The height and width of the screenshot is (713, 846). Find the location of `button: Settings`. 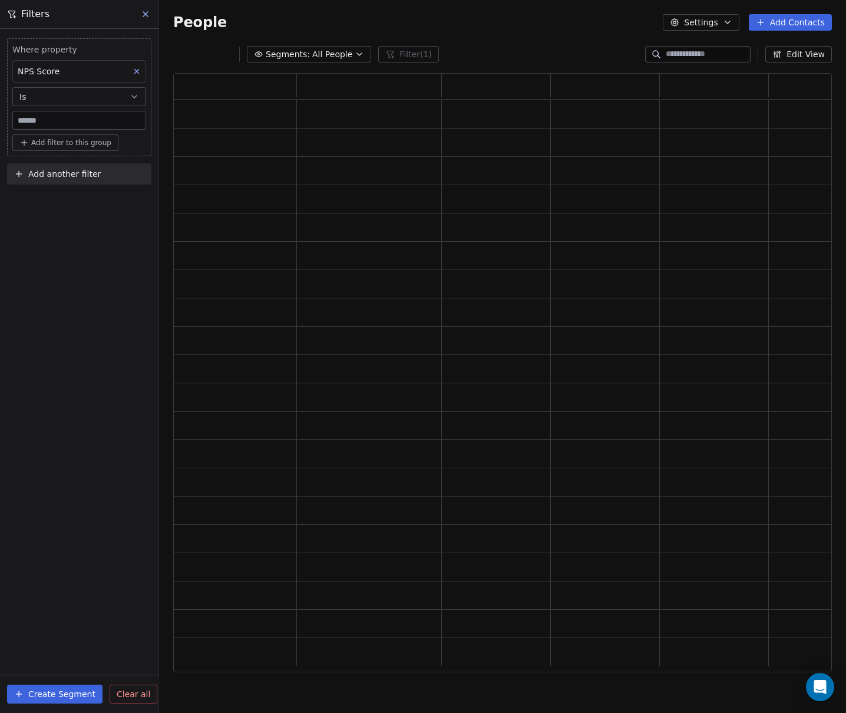

button: Settings is located at coordinates (701, 22).